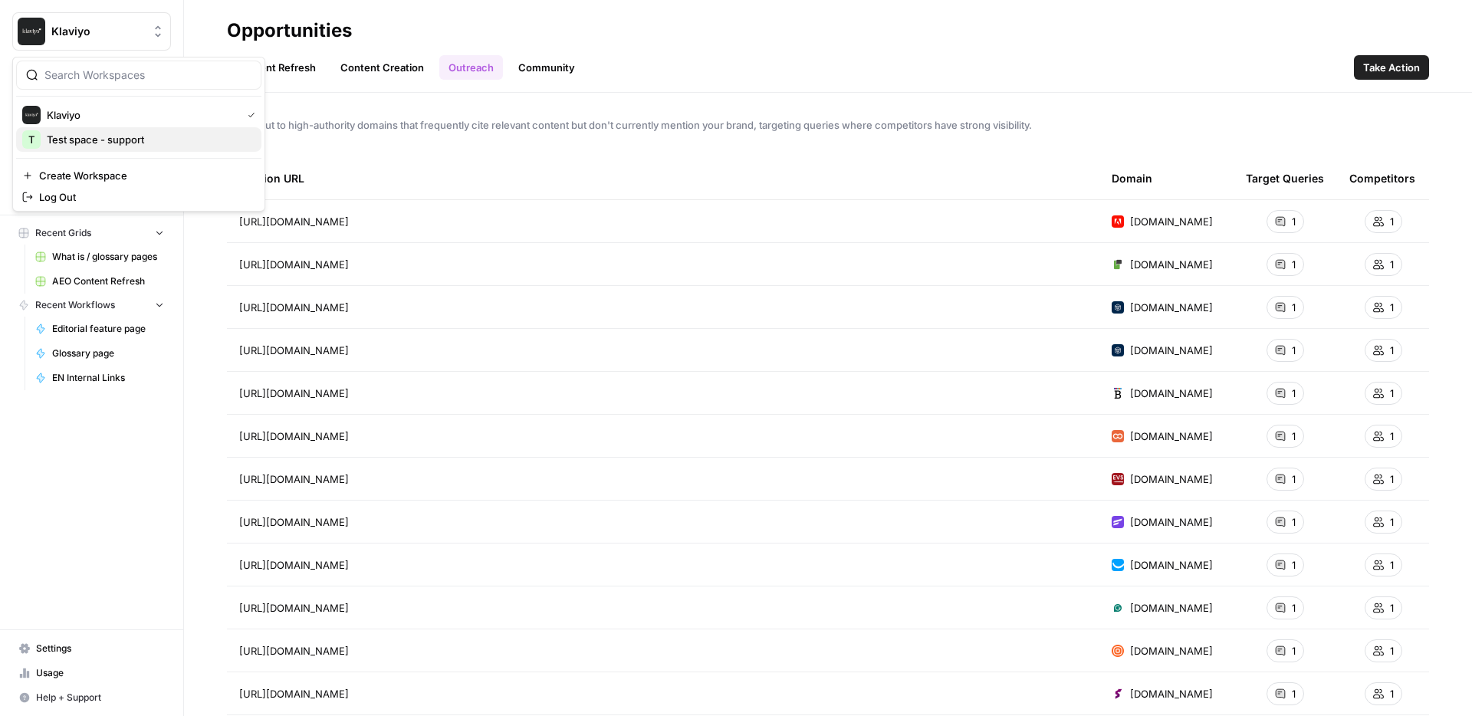 This screenshot has width=1472, height=716. Describe the element at coordinates (148, 75) in the screenshot. I see `input: Search Workspaces` at that location.